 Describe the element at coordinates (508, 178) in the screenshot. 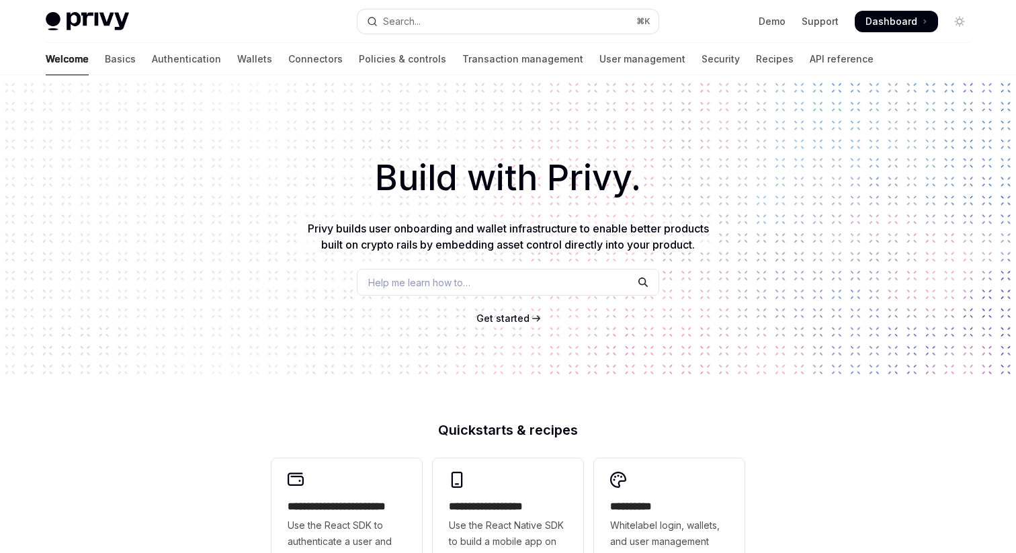

I see `h1: Build with Privy.` at that location.